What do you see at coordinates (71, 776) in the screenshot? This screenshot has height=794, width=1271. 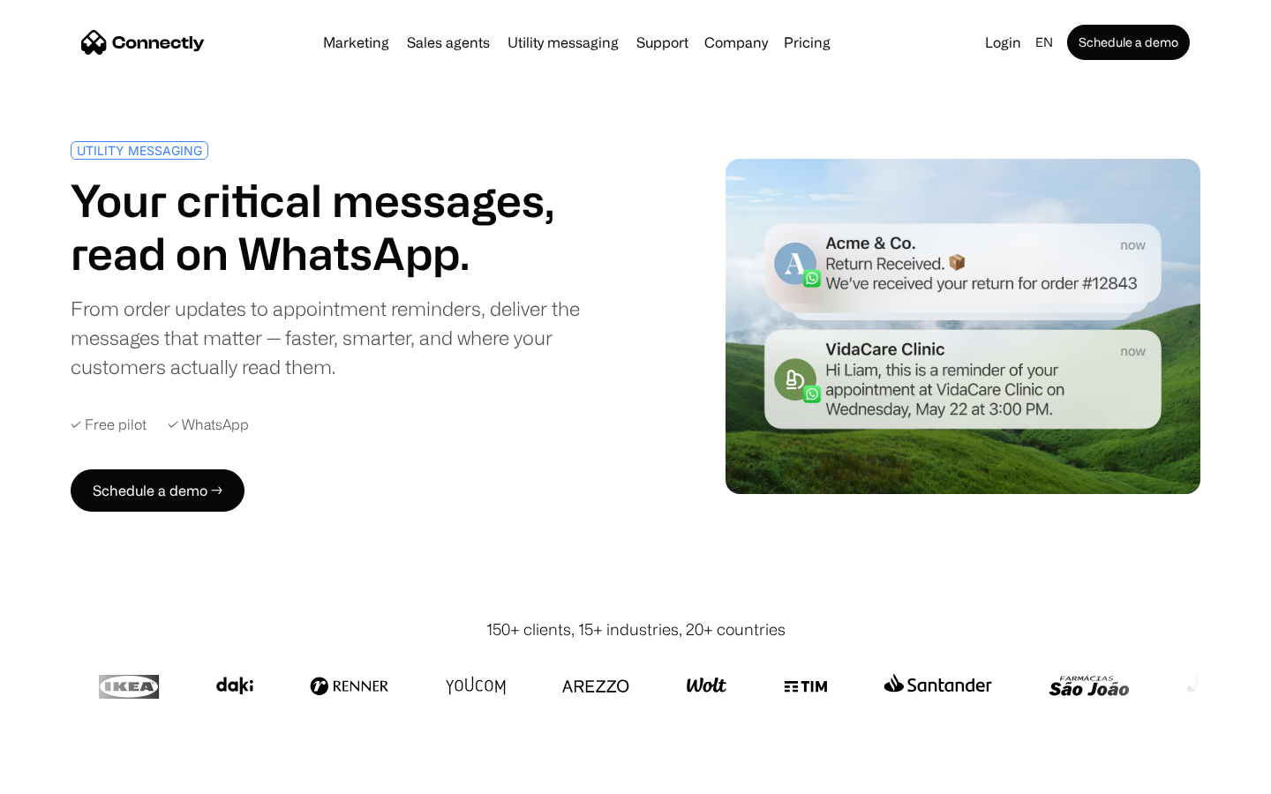 I see `ul: Language list` at bounding box center [71, 776].